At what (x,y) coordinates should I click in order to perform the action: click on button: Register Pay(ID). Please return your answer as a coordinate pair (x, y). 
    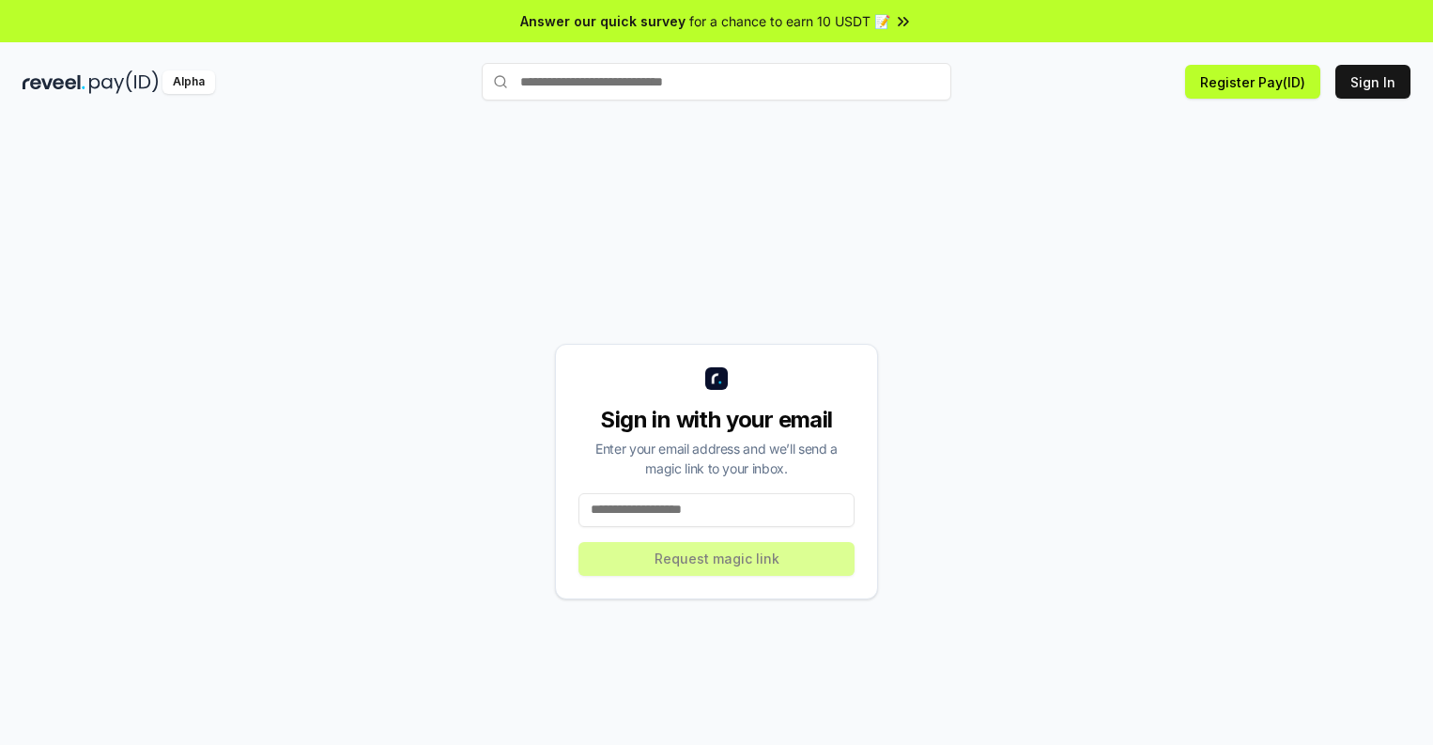
    Looking at the image, I should click on (1252, 82).